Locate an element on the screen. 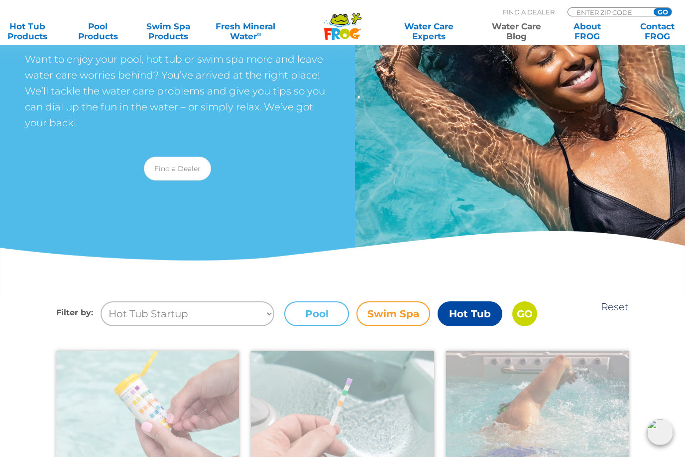  a: PoolProducts is located at coordinates (98, 31).